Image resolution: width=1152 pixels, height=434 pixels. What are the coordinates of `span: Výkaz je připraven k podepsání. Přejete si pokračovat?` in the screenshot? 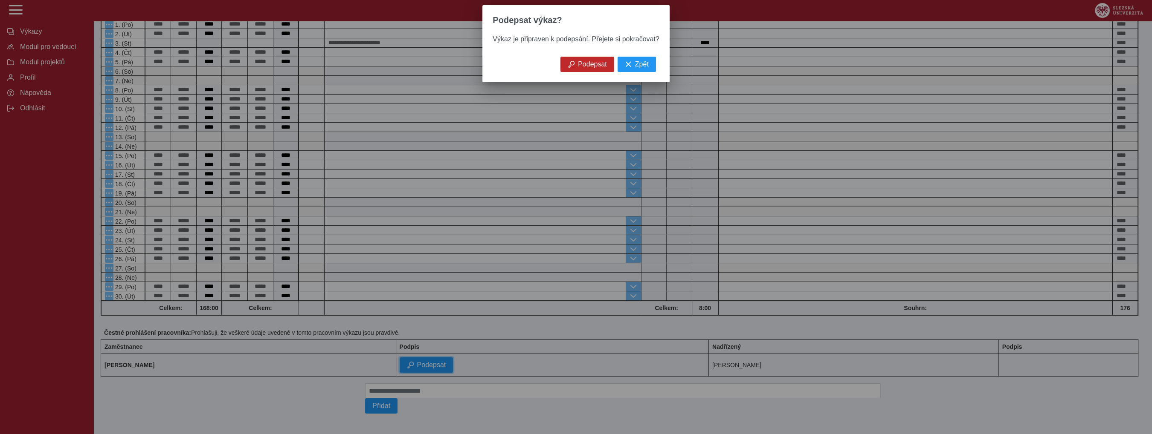 It's located at (576, 39).